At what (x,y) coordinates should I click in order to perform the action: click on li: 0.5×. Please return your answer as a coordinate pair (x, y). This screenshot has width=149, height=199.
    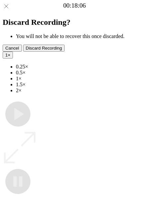
    Looking at the image, I should click on (81, 73).